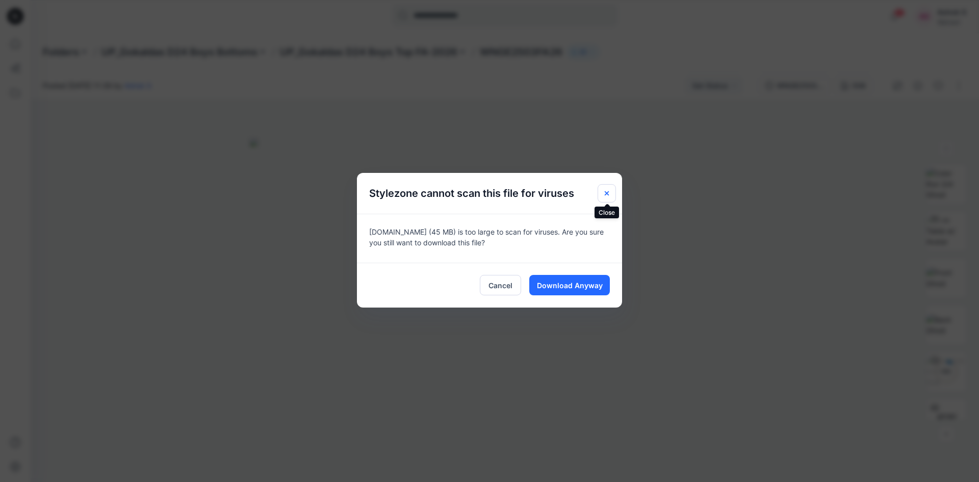  Describe the element at coordinates (472, 193) in the screenshot. I see `h5: Stylezone cannot scan this file for viruses` at that location.